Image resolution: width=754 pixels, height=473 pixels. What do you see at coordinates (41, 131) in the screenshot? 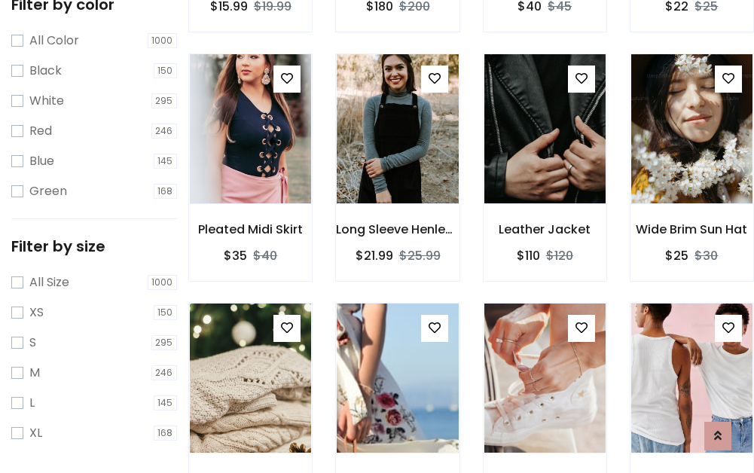
I see `label: Red` at bounding box center [41, 131].